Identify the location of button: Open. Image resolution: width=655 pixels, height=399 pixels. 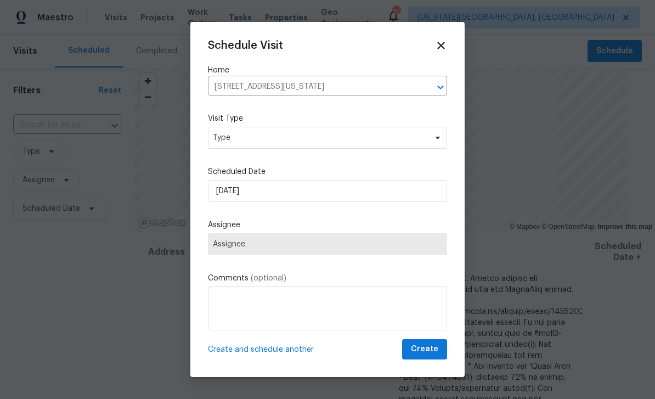
(440, 87).